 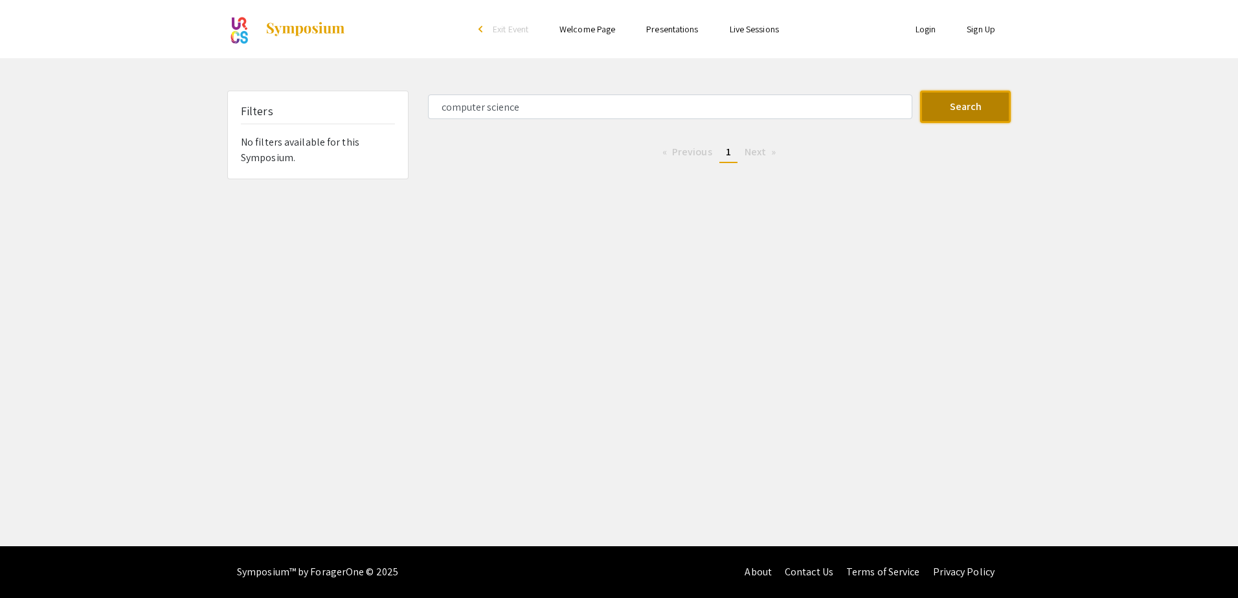 What do you see at coordinates (670, 107) in the screenshot?
I see `input: Search Keyword(s) Or Author(s)` at bounding box center [670, 107].